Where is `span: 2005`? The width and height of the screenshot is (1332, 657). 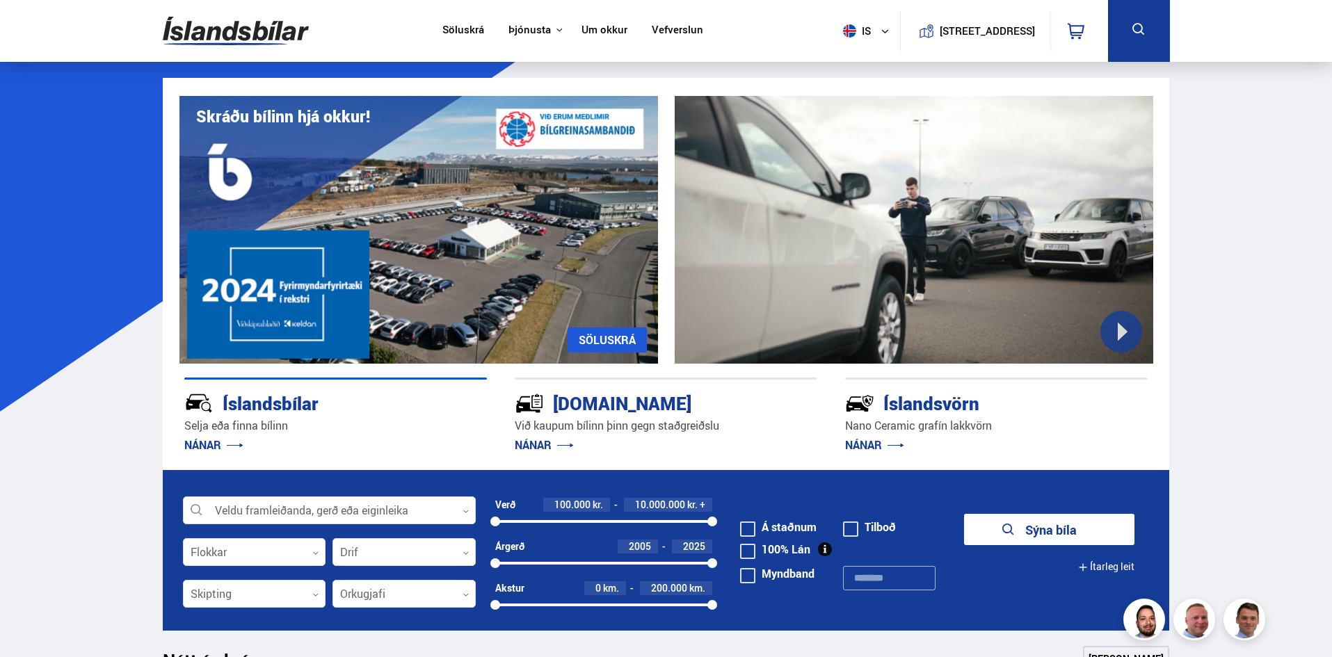 span: 2005 is located at coordinates (640, 546).